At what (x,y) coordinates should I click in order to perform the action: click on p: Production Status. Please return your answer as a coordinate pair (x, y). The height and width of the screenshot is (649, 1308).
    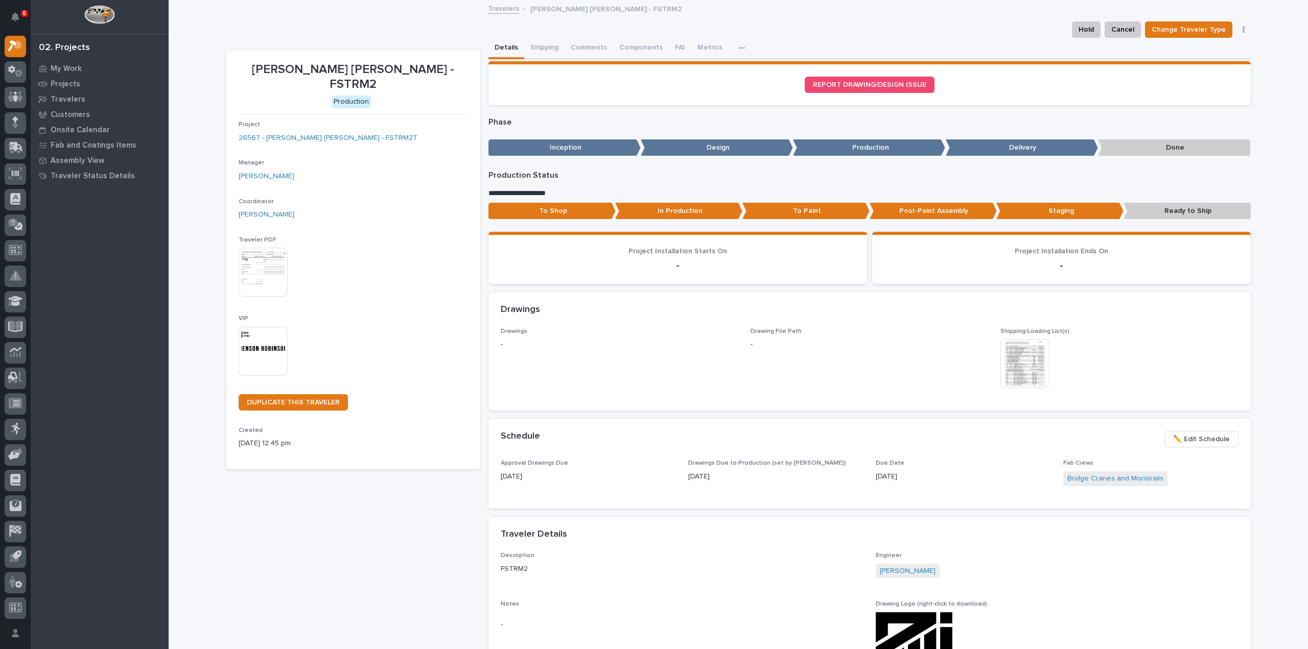
    Looking at the image, I should click on (870, 175).